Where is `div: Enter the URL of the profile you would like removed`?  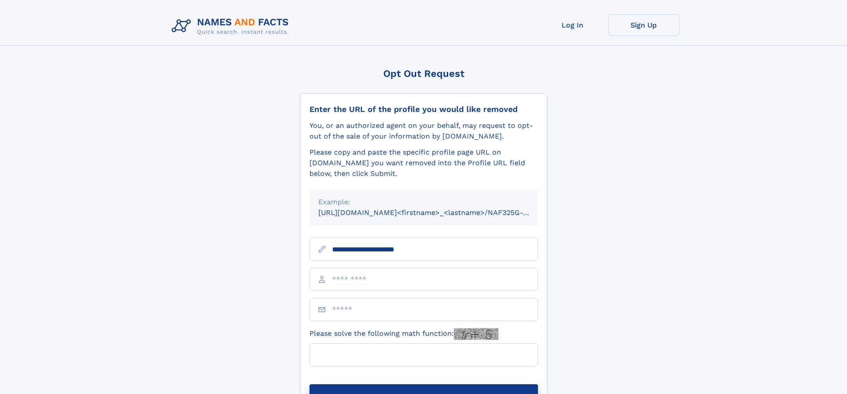
div: Enter the URL of the profile you would like removed is located at coordinates (424, 109).